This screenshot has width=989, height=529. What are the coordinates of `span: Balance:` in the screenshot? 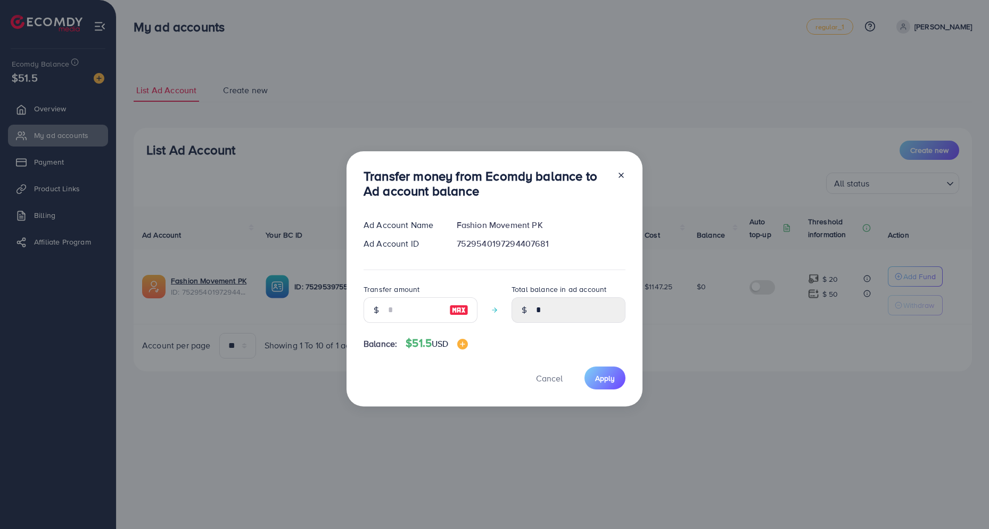 It's located at (380, 343).